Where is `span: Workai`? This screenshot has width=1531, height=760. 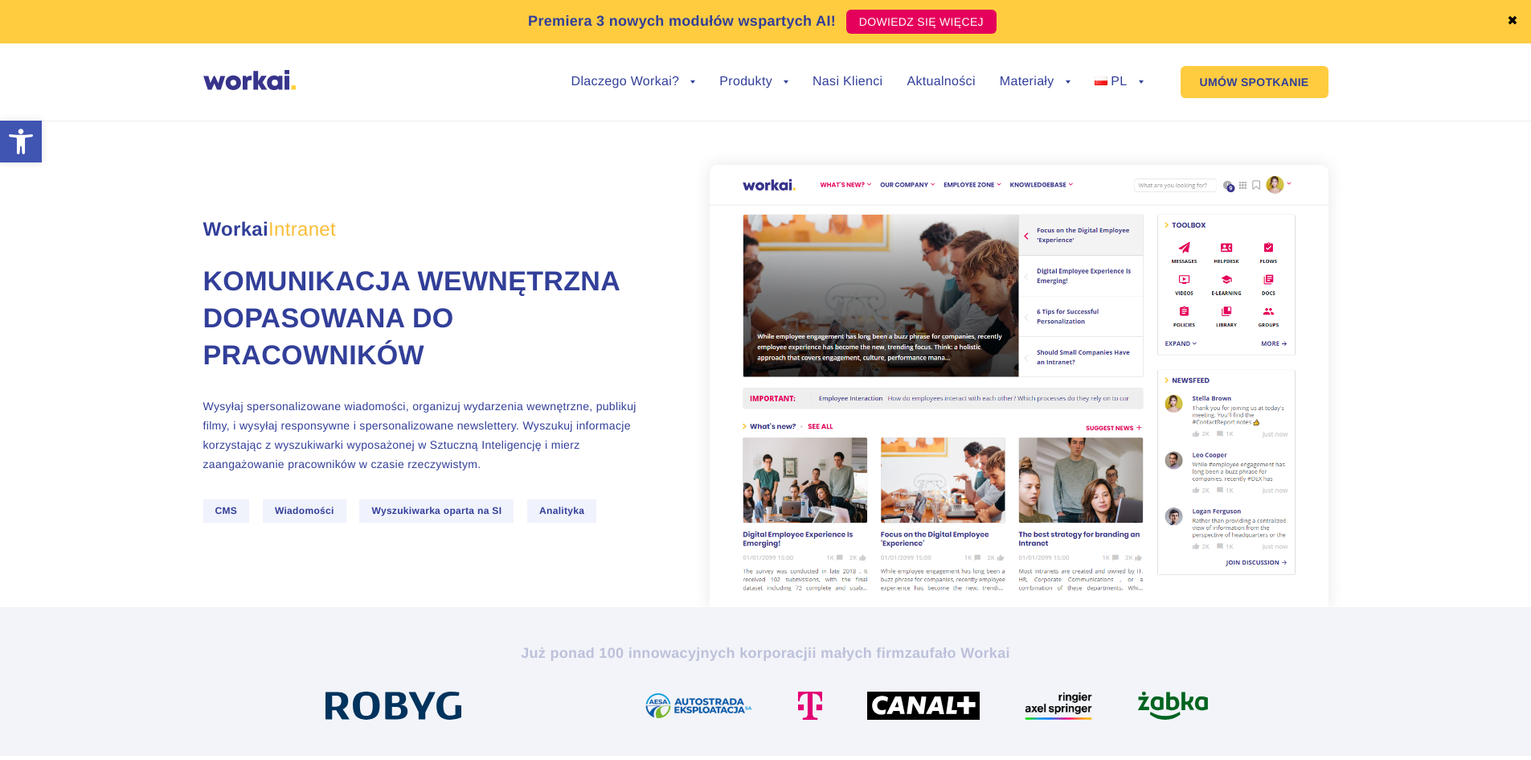
span: Workai is located at coordinates (269, 220).